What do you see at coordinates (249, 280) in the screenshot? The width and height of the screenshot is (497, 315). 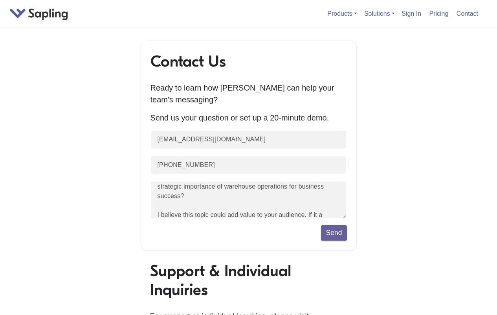 I see `h1: Support & Individual Inquiries` at bounding box center [249, 280].